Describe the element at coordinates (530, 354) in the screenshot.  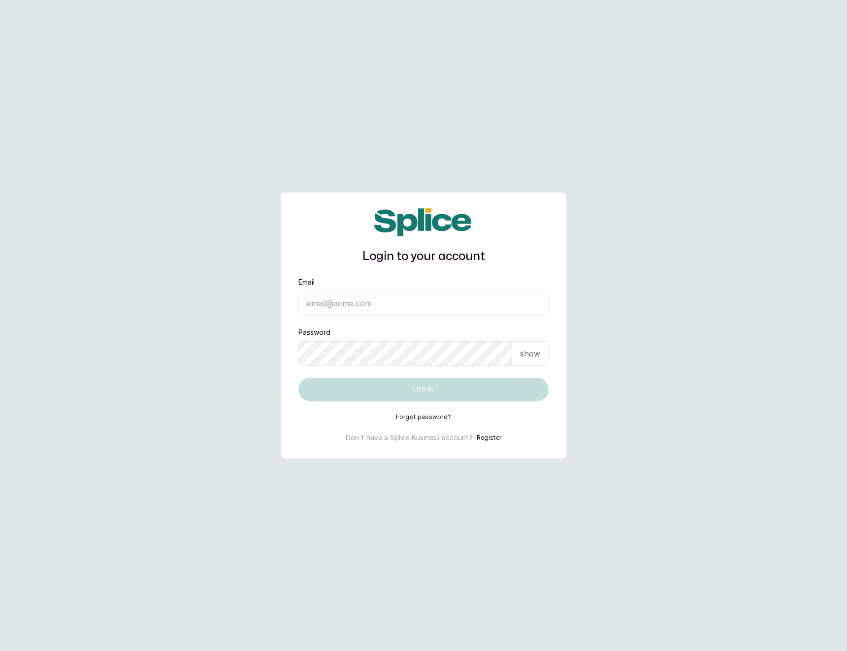
I see `p: show` at that location.